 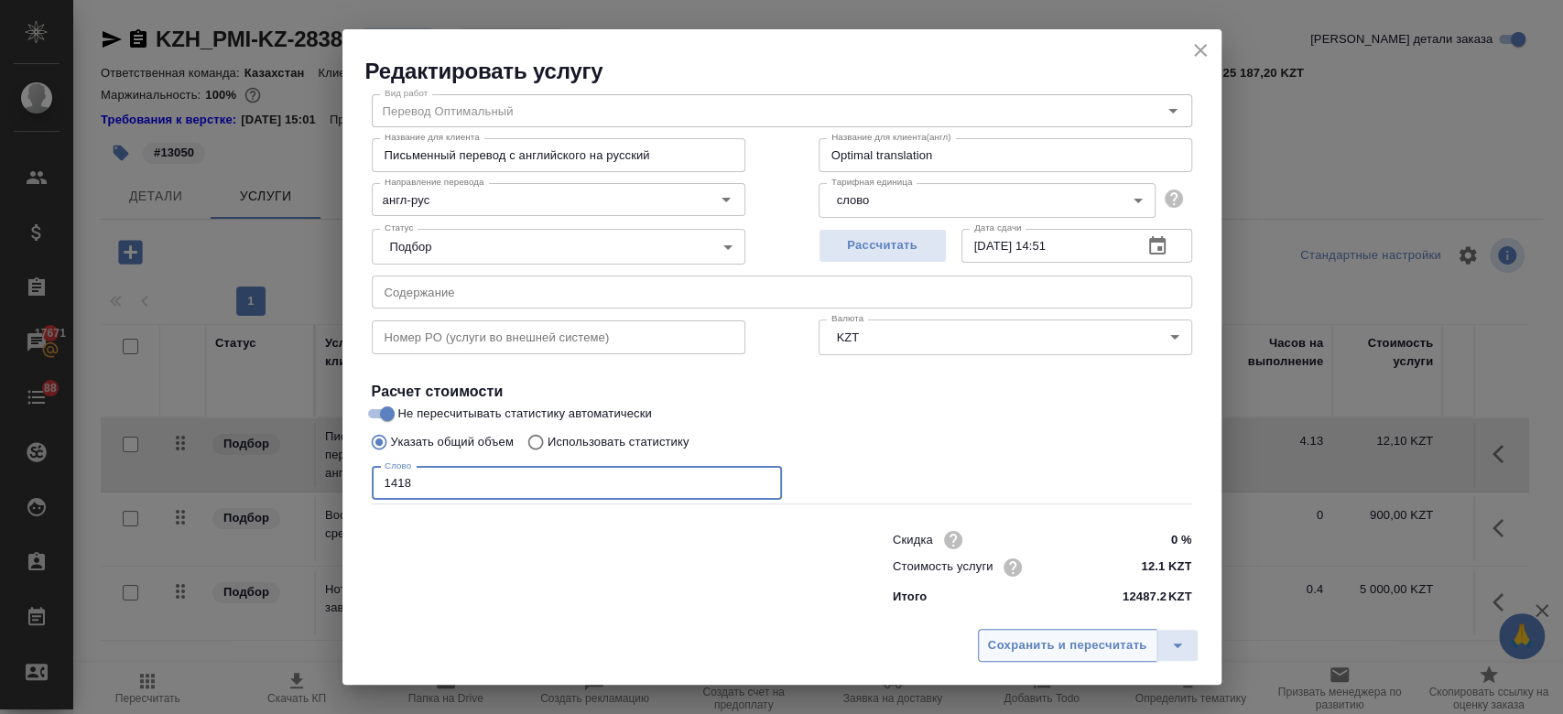 What do you see at coordinates (883, 245) in the screenshot?
I see `button: Рассчитать` at bounding box center [883, 245].